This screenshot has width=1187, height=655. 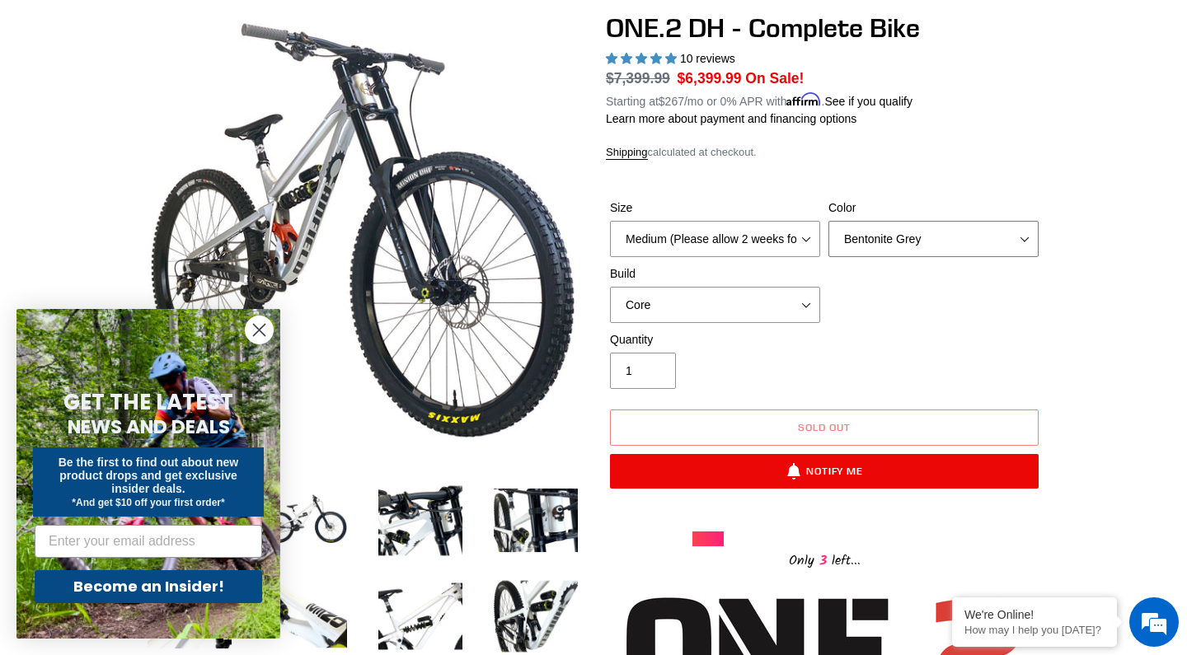 I want to click on label: Build, so click(x=715, y=274).